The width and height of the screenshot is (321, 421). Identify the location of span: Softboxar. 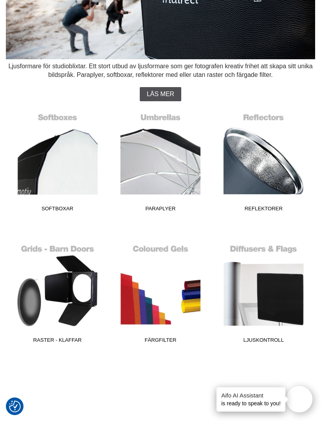
(58, 210).